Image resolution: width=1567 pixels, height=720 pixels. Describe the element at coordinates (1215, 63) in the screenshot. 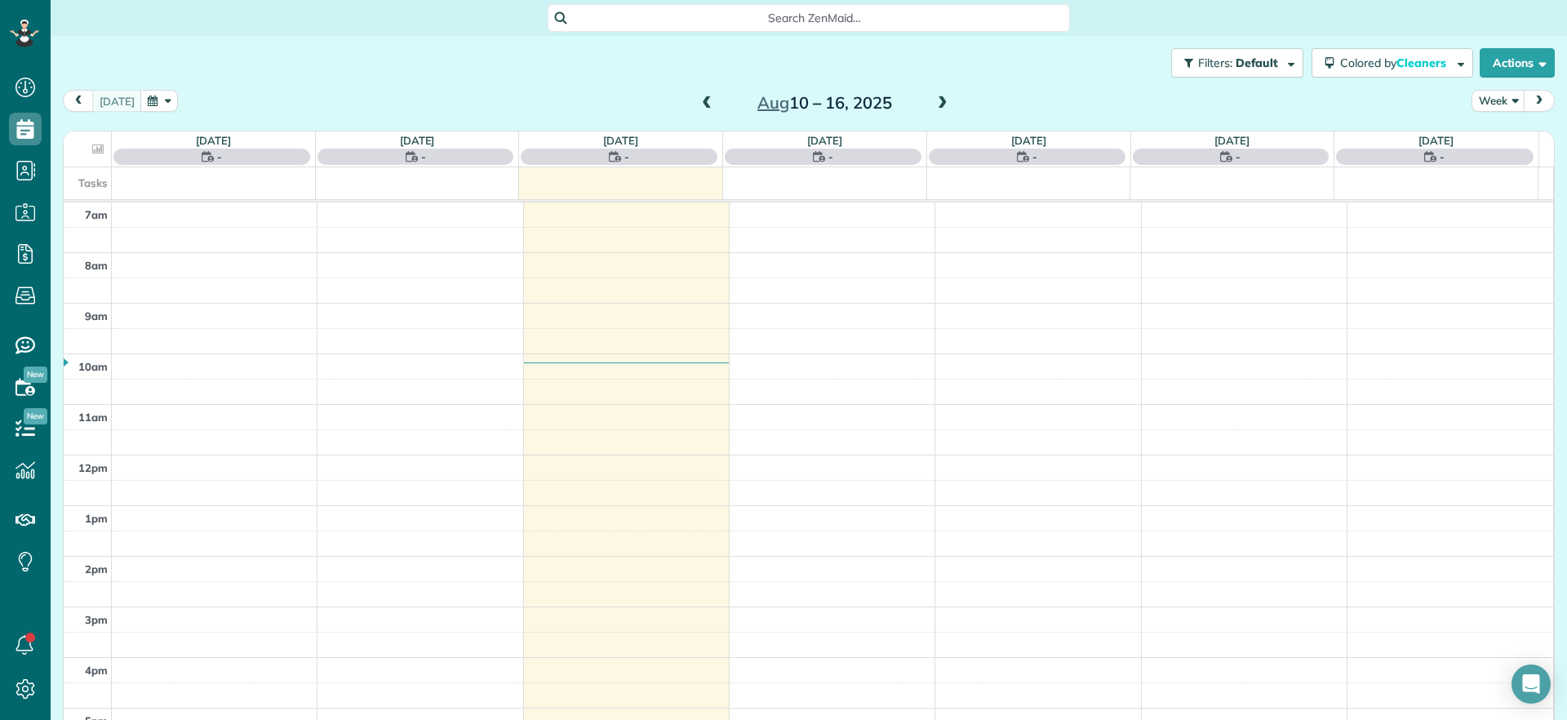

I see `span: Filters:` at that location.